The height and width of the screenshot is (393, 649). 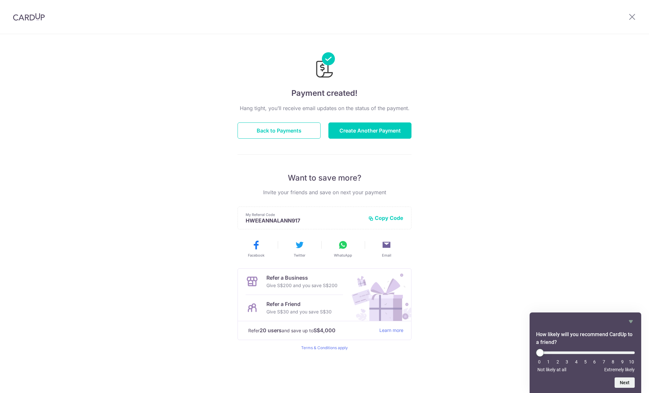 What do you see at coordinates (632, 362) in the screenshot?
I see `li: 10` at bounding box center [632, 362].